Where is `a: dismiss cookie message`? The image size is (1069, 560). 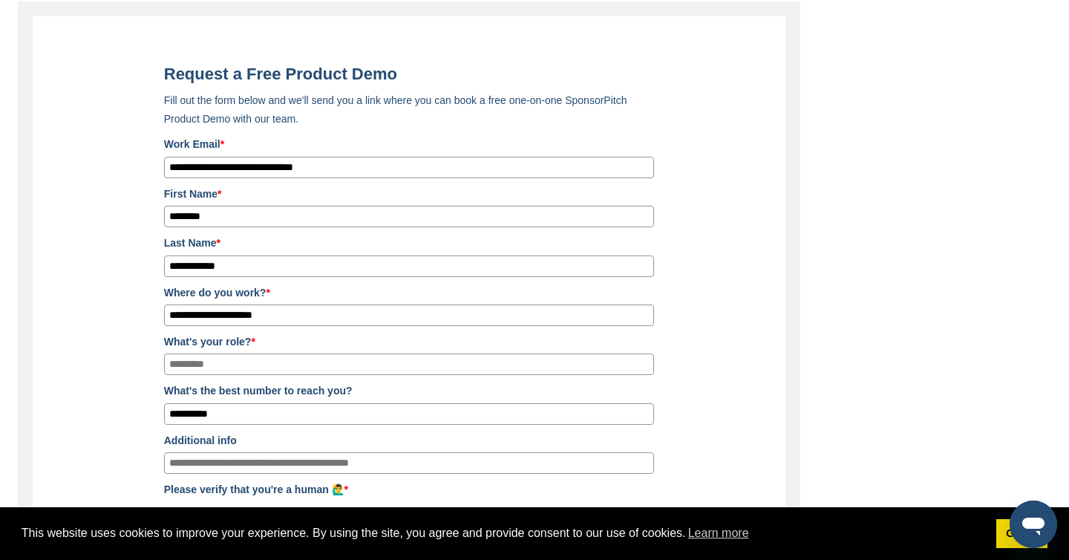
a: dismiss cookie message is located at coordinates (1022, 534).